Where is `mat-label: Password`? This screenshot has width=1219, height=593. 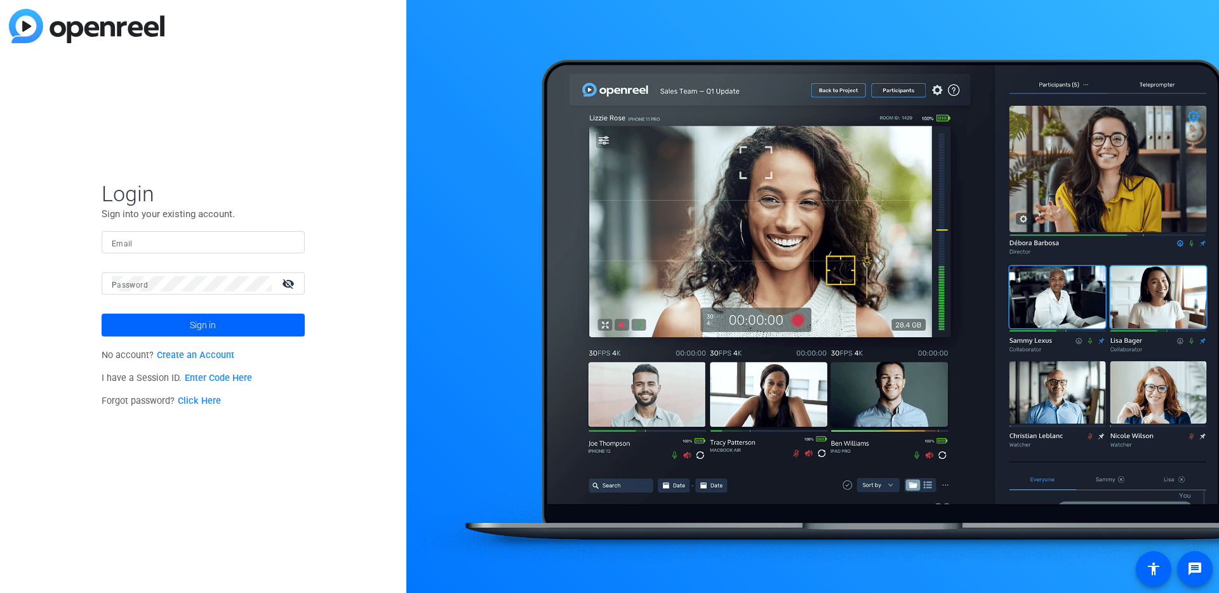
mat-label: Password is located at coordinates (130, 285).